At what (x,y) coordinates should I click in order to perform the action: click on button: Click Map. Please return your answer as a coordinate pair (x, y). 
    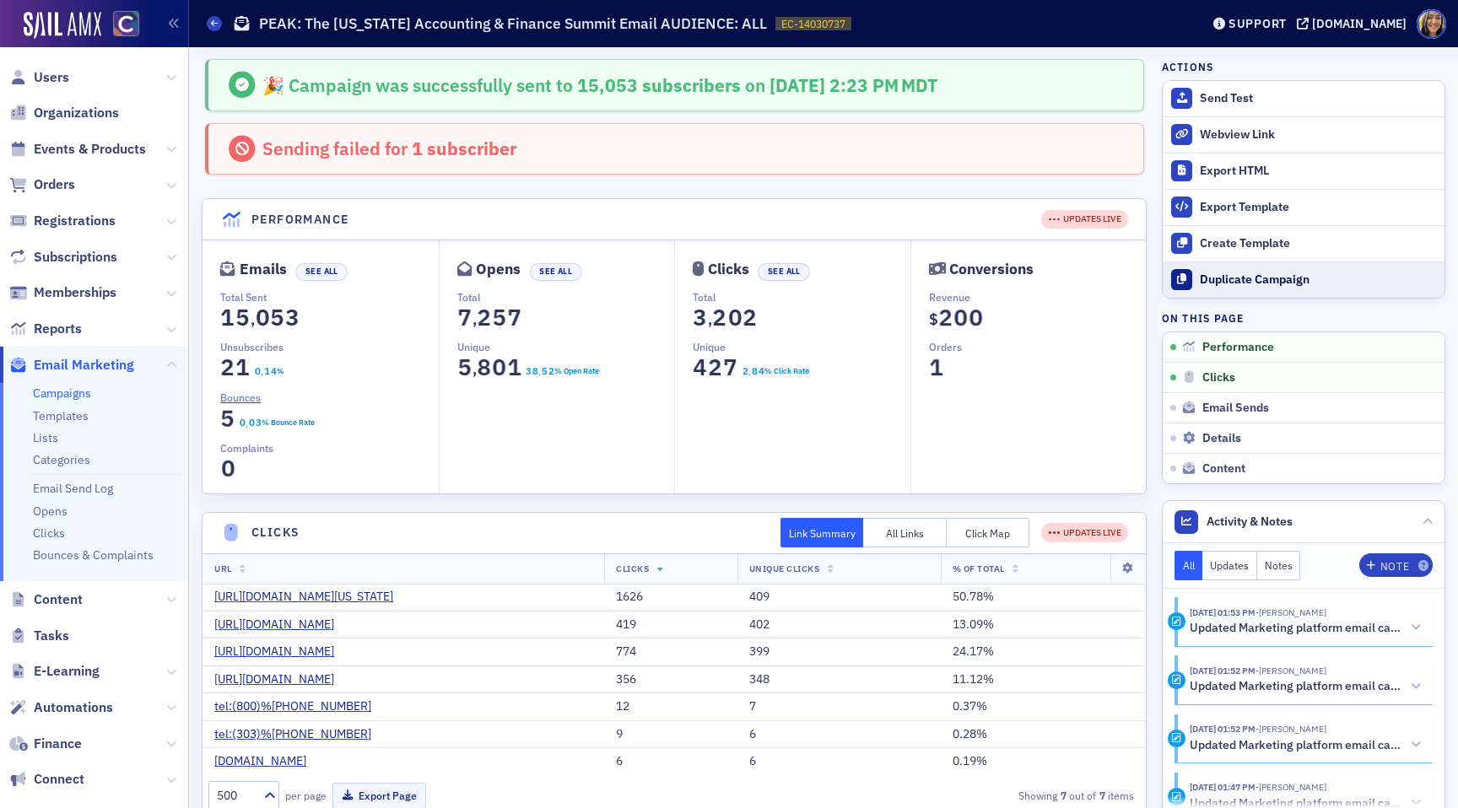
    Looking at the image, I should click on (988, 532).